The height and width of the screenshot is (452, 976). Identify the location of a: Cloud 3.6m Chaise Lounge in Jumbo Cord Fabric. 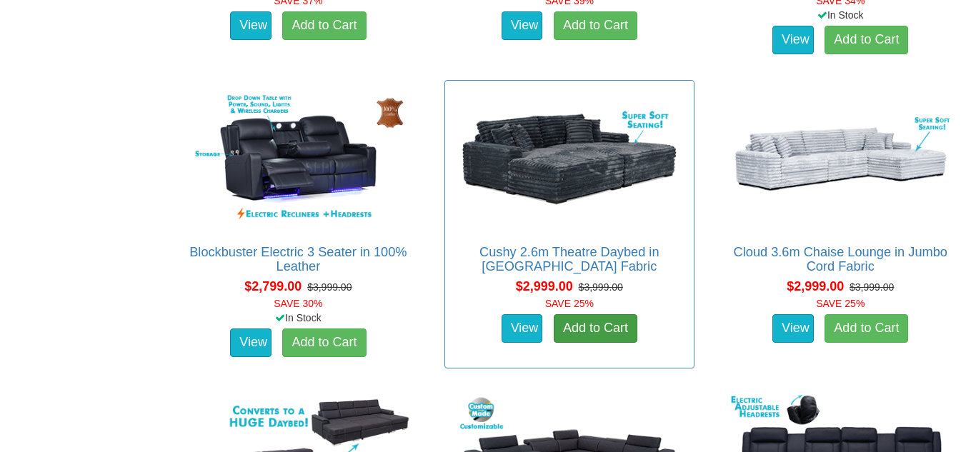
(840, 259).